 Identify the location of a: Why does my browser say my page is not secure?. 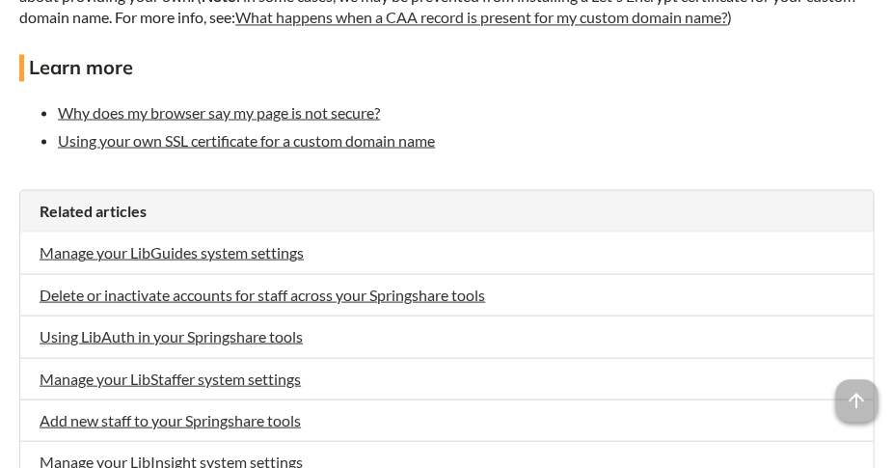
(219, 111).